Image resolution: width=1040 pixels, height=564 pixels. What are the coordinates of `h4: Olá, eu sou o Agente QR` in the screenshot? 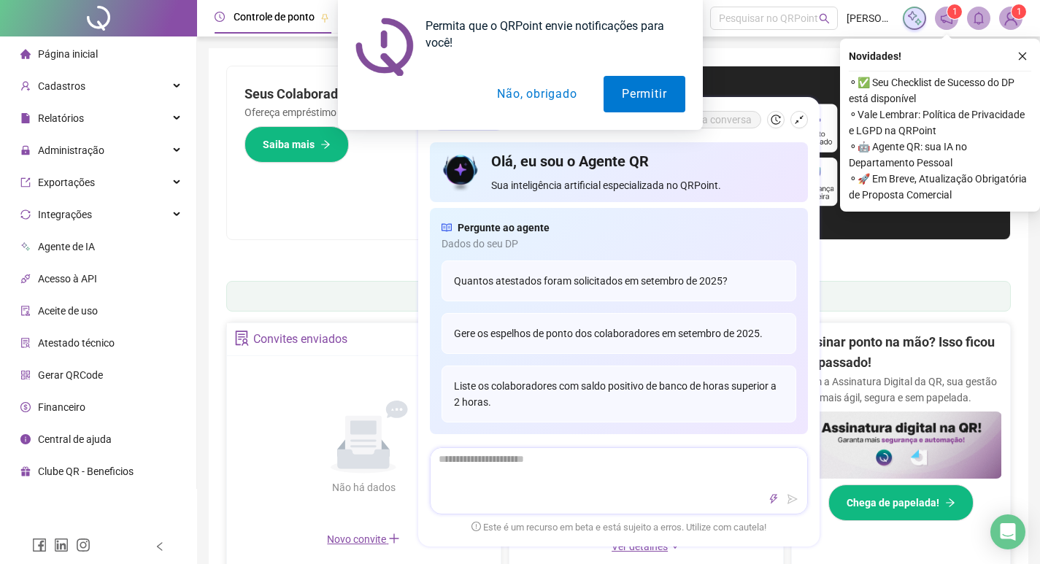 It's located at (643, 161).